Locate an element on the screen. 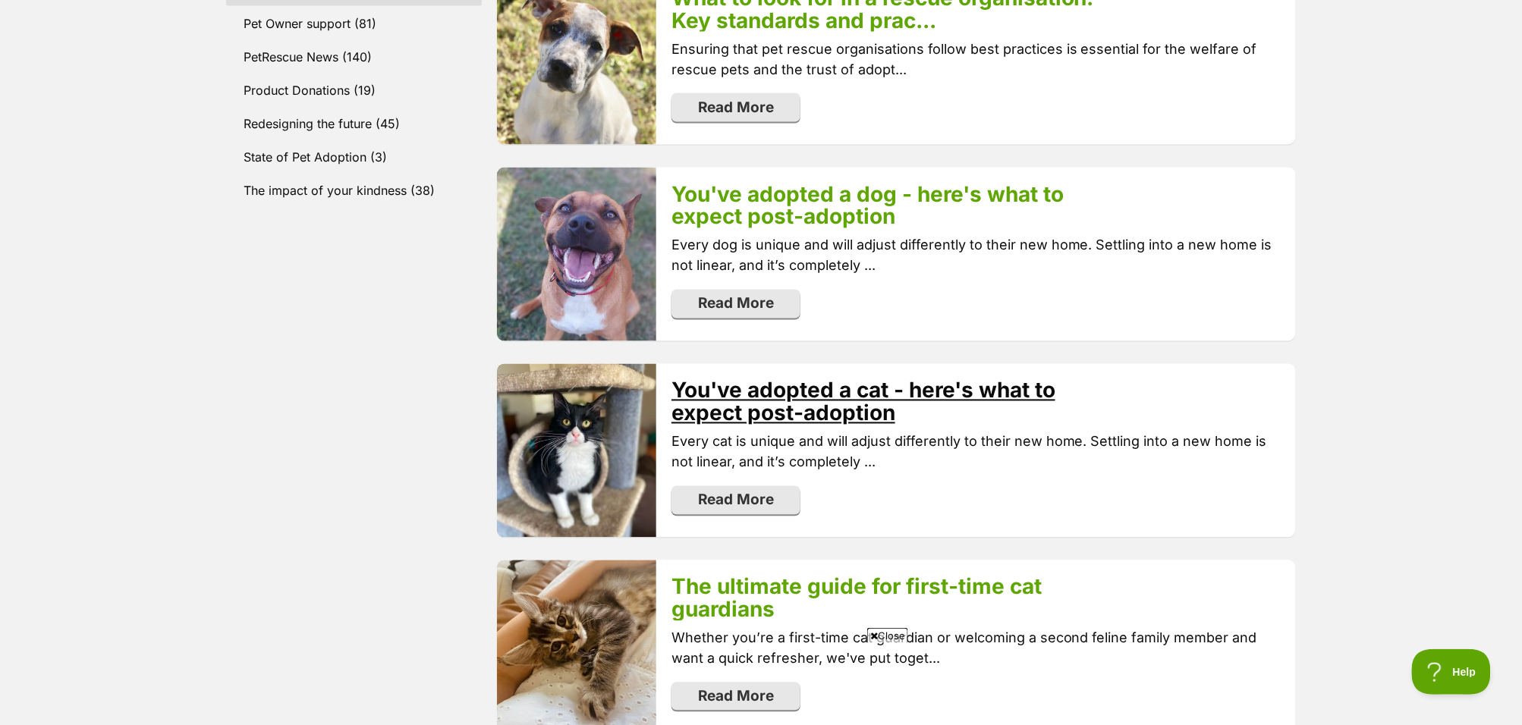 The width and height of the screenshot is (1522, 725). a: State of Pet Adoption (3) is located at coordinates (353, 157).